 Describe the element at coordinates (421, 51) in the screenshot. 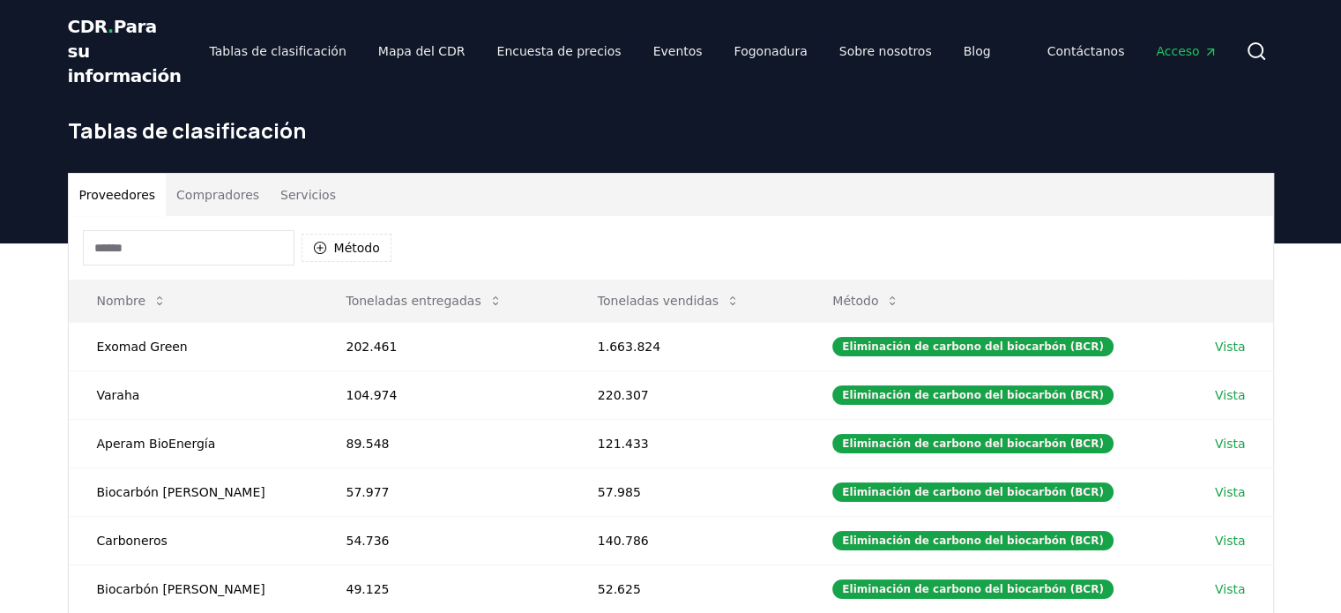

I see `a: Mapa del CDR` at that location.